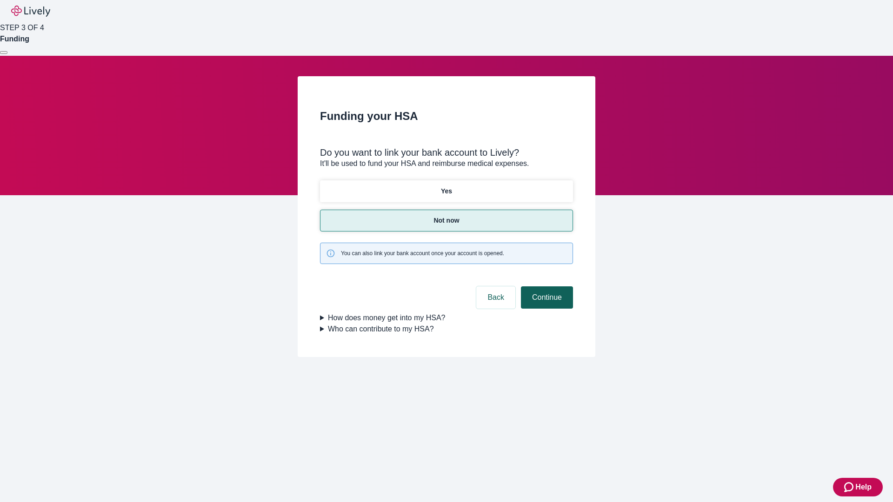  What do you see at coordinates (863, 487) in the screenshot?
I see `span: Help` at bounding box center [863, 487].